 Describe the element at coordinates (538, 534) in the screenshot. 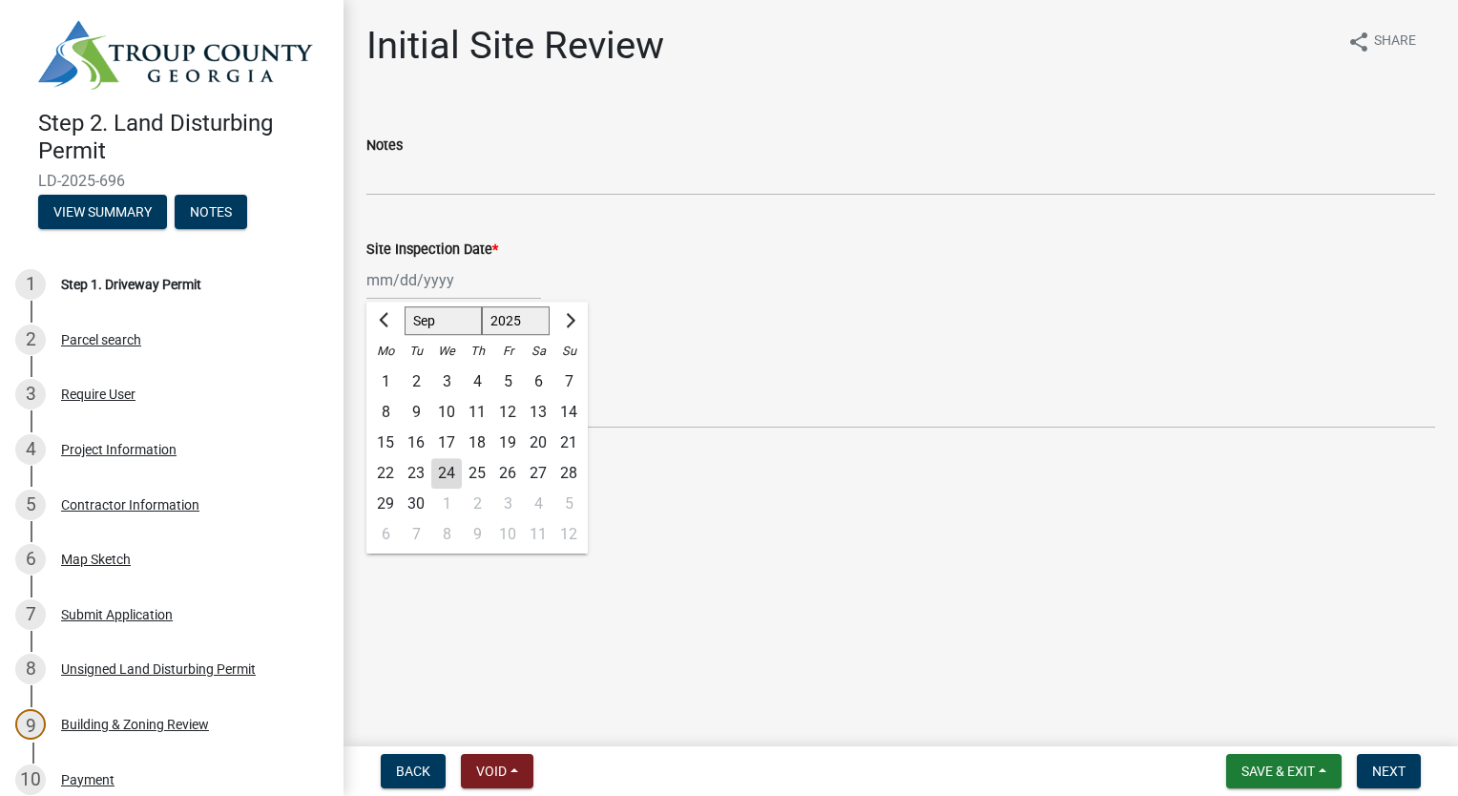

I see `div: 11` at that location.